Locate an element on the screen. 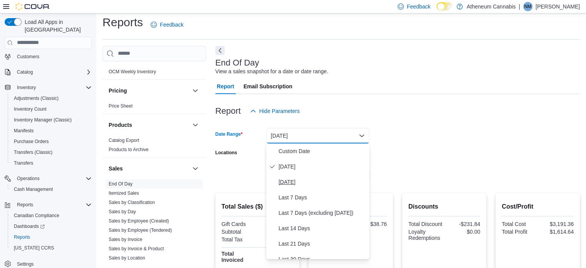 This screenshot has height=268, width=586. button: Manifests is located at coordinates (51, 131).